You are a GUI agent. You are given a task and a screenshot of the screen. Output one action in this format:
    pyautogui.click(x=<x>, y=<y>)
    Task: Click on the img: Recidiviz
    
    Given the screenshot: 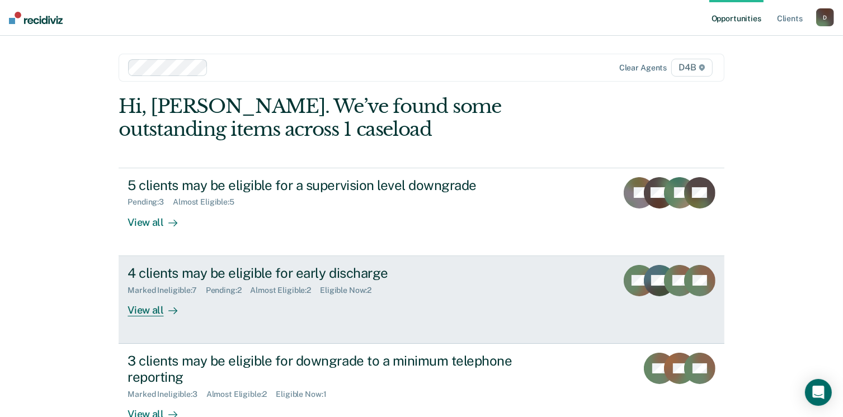 What is the action you would take?
    pyautogui.click(x=36, y=18)
    